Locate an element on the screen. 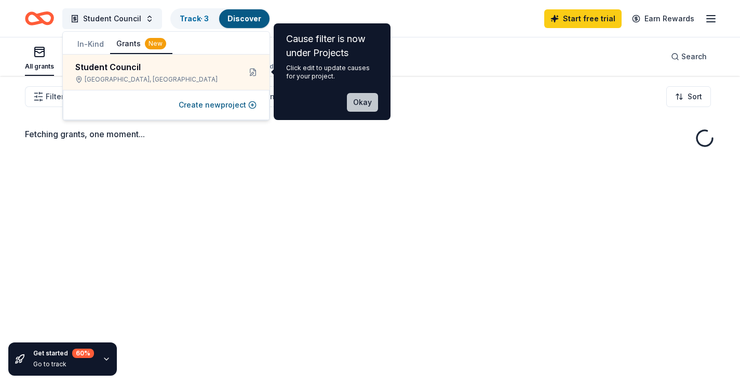 The width and height of the screenshot is (740, 384). div: 60 % is located at coordinates (83, 353).